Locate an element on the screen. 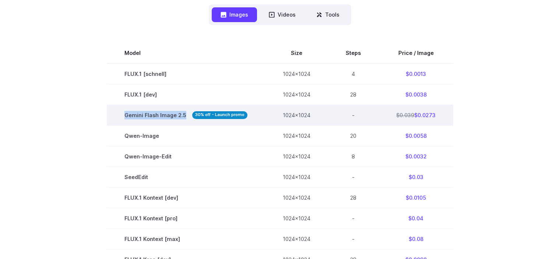 The image size is (560, 259). button: Images is located at coordinates (234, 14).